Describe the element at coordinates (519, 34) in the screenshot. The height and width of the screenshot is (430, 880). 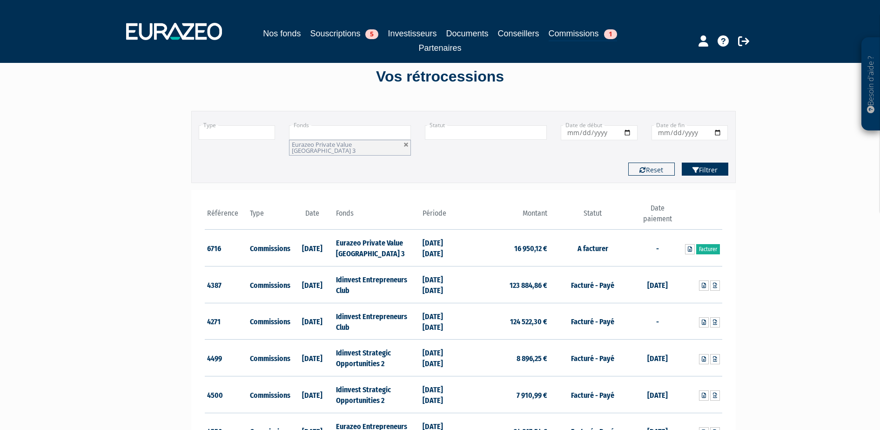
I see `a: Conseillers` at that location.